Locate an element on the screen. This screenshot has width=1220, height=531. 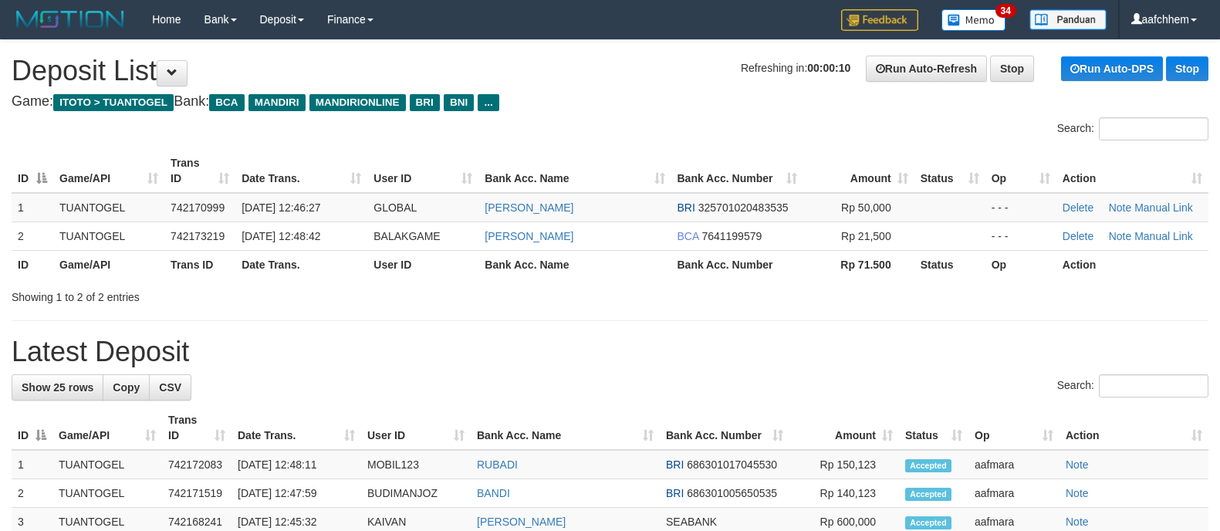
th: User ID is located at coordinates (423, 264).